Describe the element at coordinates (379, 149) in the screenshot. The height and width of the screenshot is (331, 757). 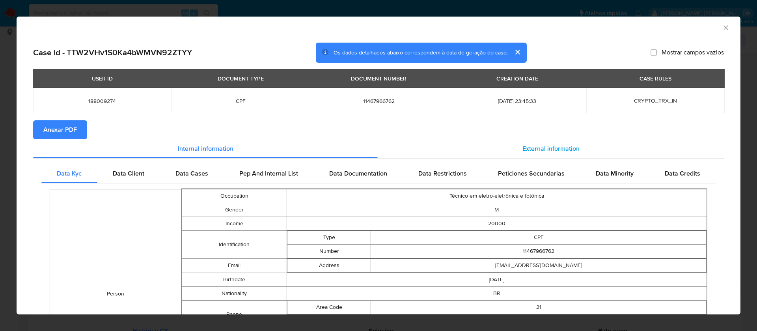
I see `div: Detailed info` at that location.